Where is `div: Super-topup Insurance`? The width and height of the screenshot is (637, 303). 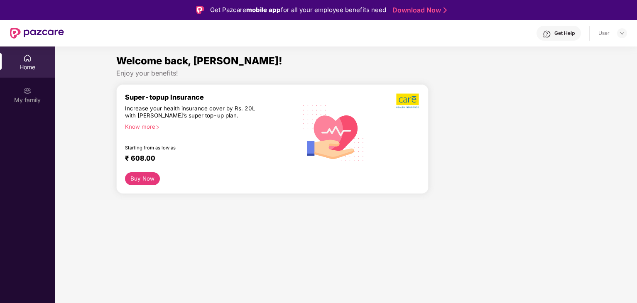
div: Super-topup Insurance is located at coordinates (211, 97).